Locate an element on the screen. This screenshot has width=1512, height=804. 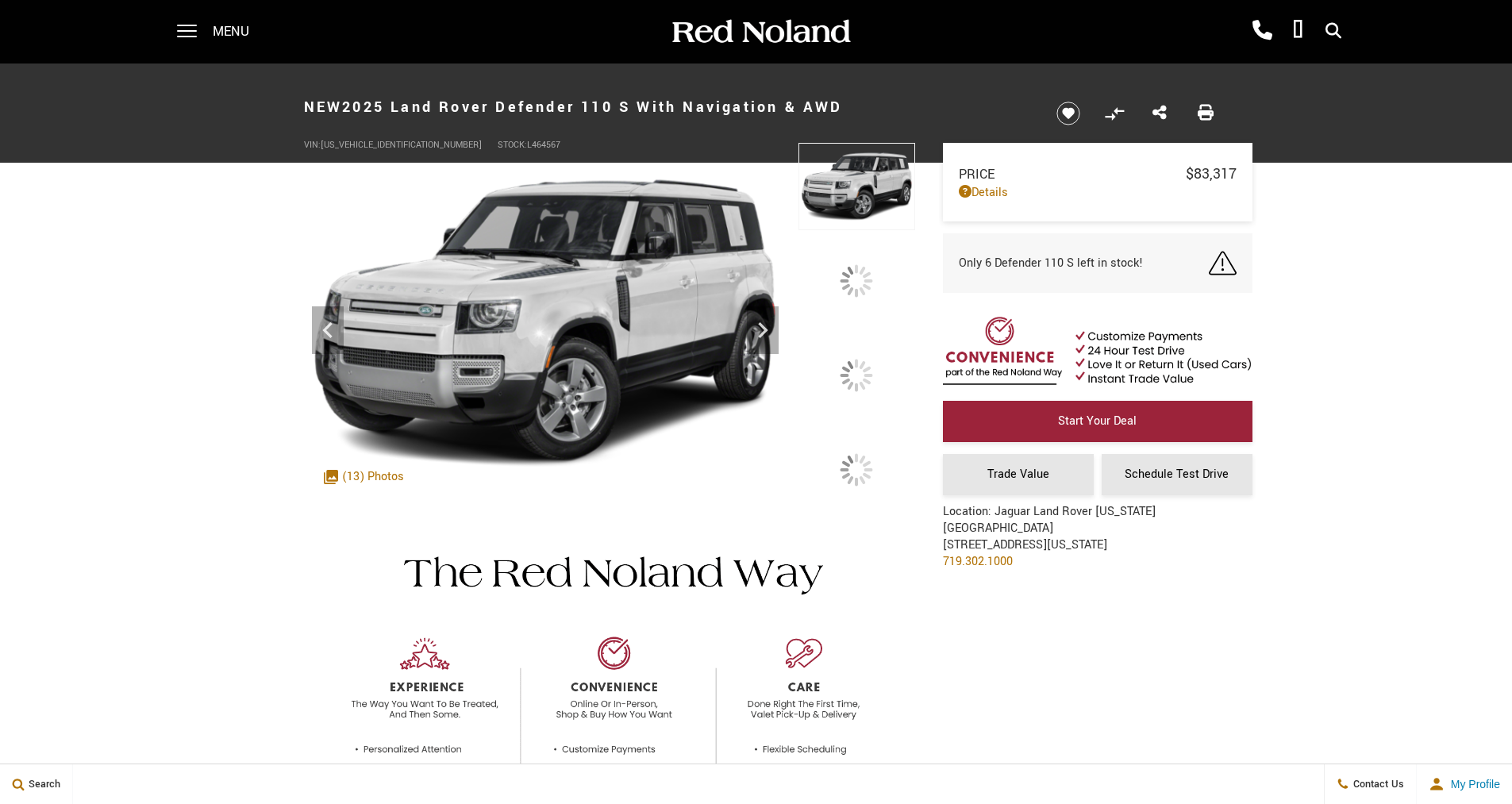
button: user-profile-menu is located at coordinates (1464, 784).